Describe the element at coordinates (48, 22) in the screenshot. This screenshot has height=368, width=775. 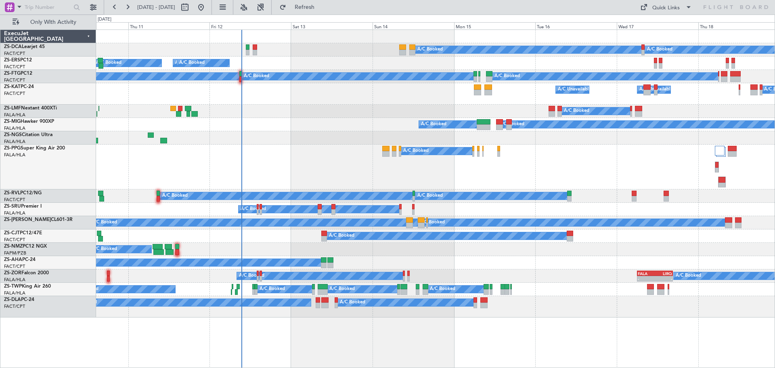
I see `button: Only With Activity` at that location.